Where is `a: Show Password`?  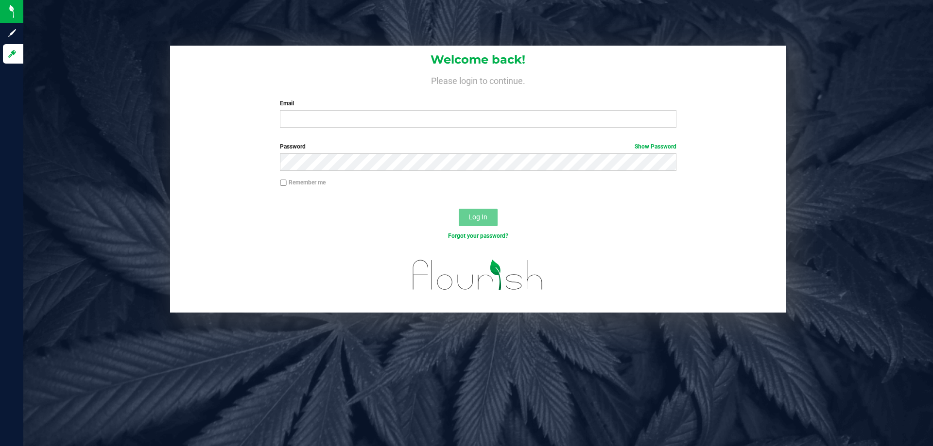 a: Show Password is located at coordinates (655, 147).